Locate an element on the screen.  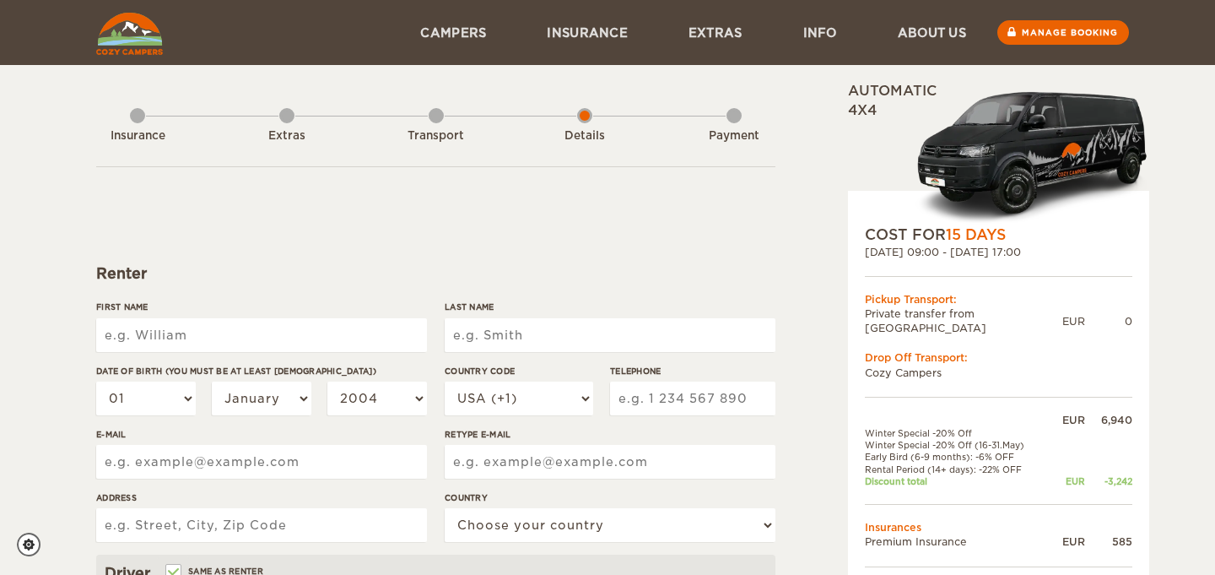
div: 0 is located at coordinates (1109, 321).